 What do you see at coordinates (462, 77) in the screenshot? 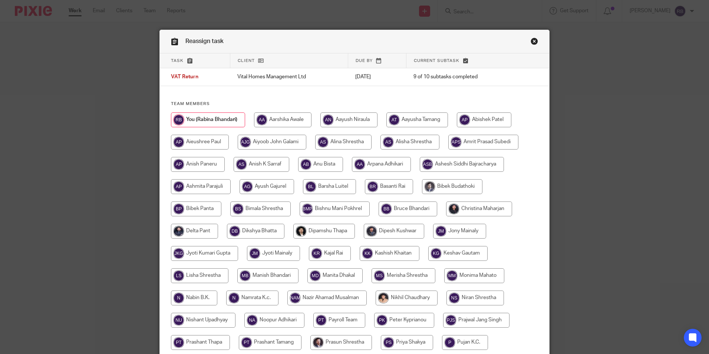
I see `td: 9 of 10 subtasks completed` at bounding box center [462, 77].